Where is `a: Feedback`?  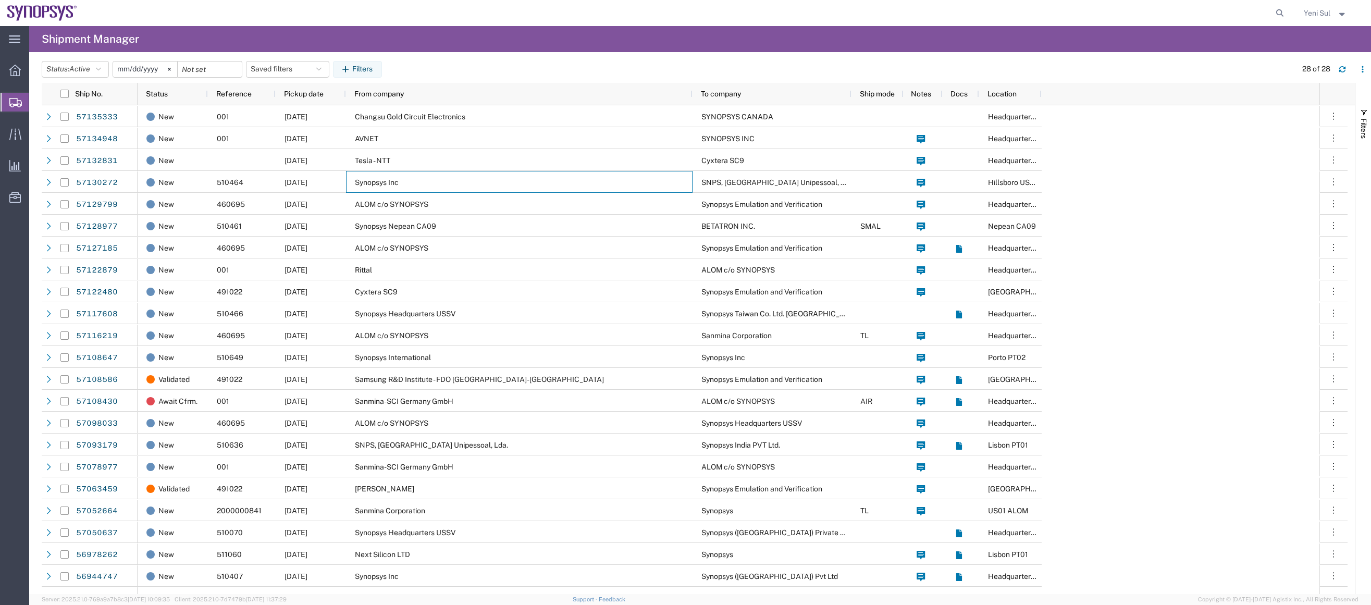
a: Feedback is located at coordinates (612, 599).